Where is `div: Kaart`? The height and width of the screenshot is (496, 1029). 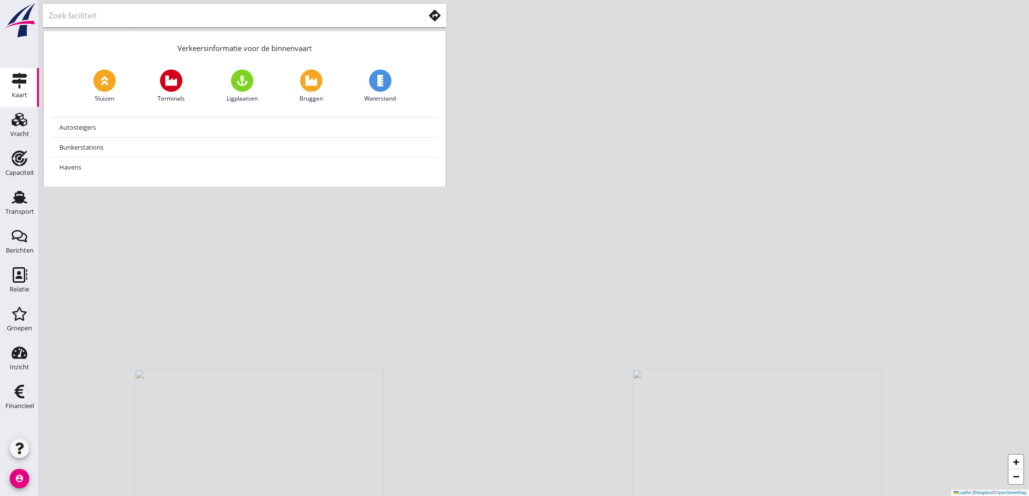 div: Kaart is located at coordinates (19, 95).